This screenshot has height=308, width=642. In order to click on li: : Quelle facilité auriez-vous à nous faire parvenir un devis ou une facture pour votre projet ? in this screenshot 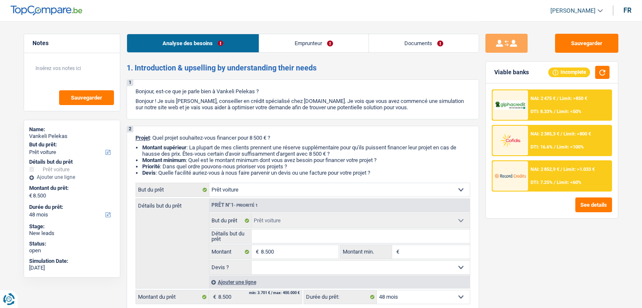, I will do `click(306, 173)`.